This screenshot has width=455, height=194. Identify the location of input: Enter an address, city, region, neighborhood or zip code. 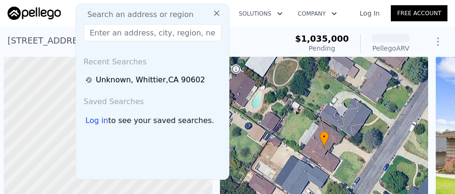
(153, 33).